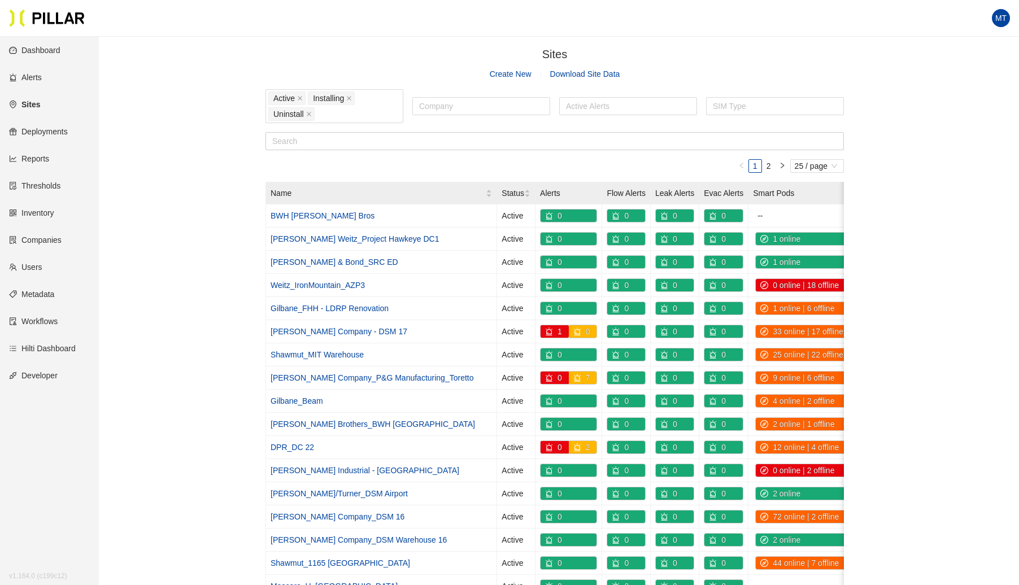 This screenshot has width=1019, height=585. Describe the element at coordinates (769, 166) in the screenshot. I see `li: 2` at that location.